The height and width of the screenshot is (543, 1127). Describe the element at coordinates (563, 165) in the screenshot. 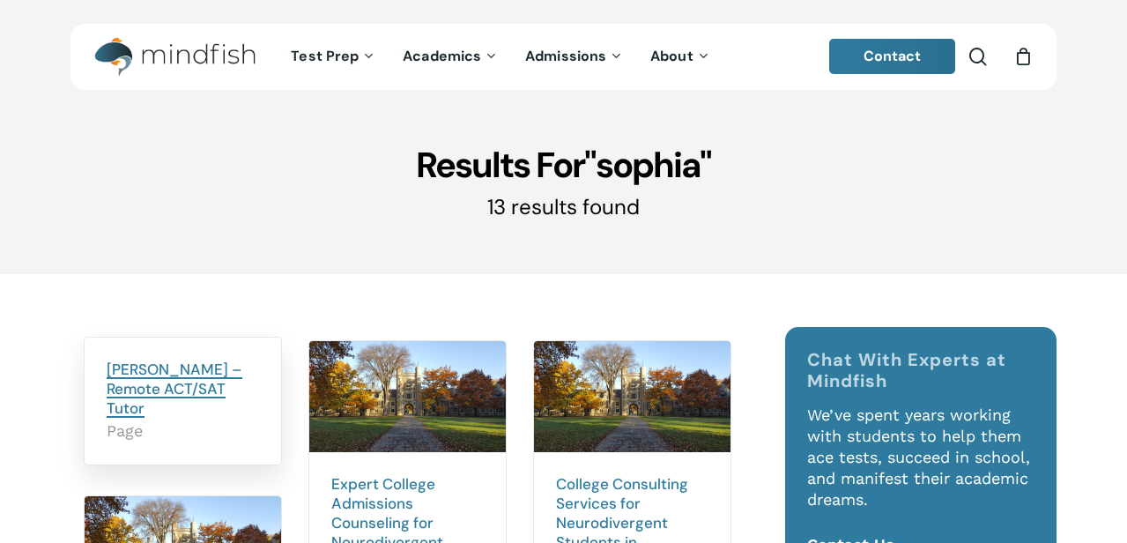

I see `h1: Results For` at that location.